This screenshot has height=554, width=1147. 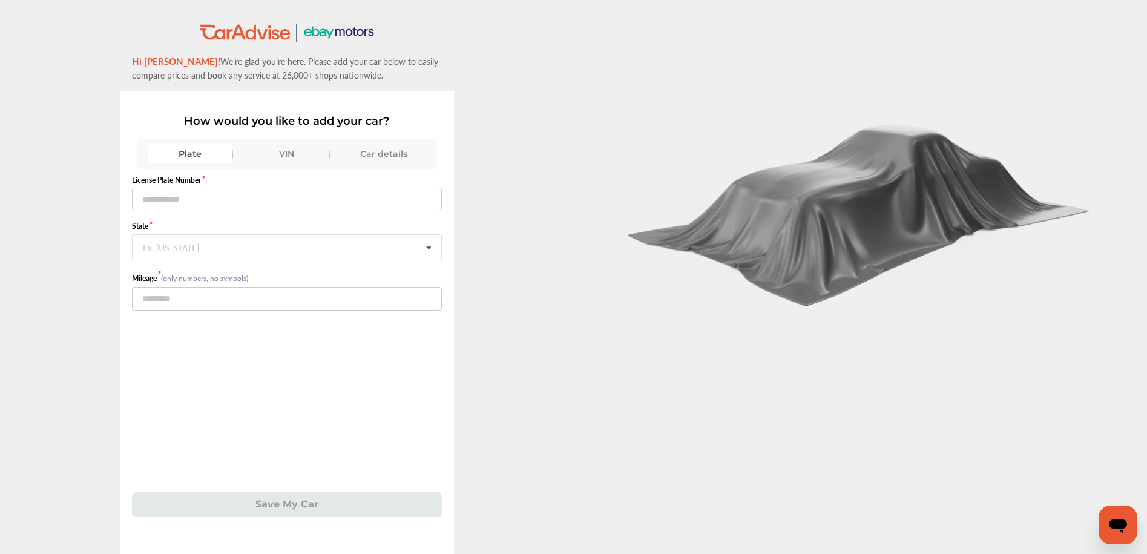 I want to click on label: License Plate Number, so click(x=287, y=180).